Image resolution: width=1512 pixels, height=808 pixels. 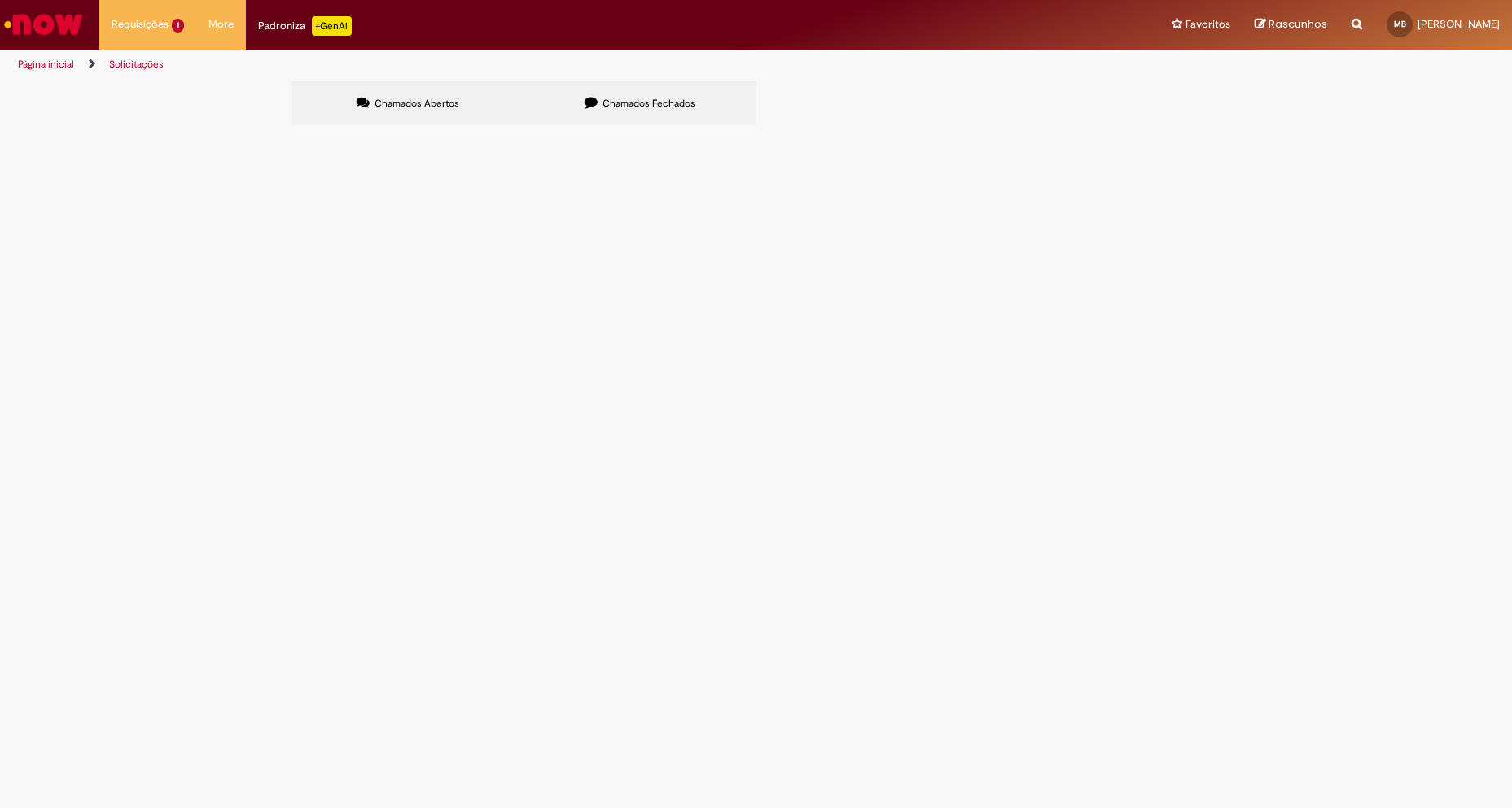 What do you see at coordinates (416, 104) in the screenshot?
I see `span: Chamados Abertos` at bounding box center [416, 104].